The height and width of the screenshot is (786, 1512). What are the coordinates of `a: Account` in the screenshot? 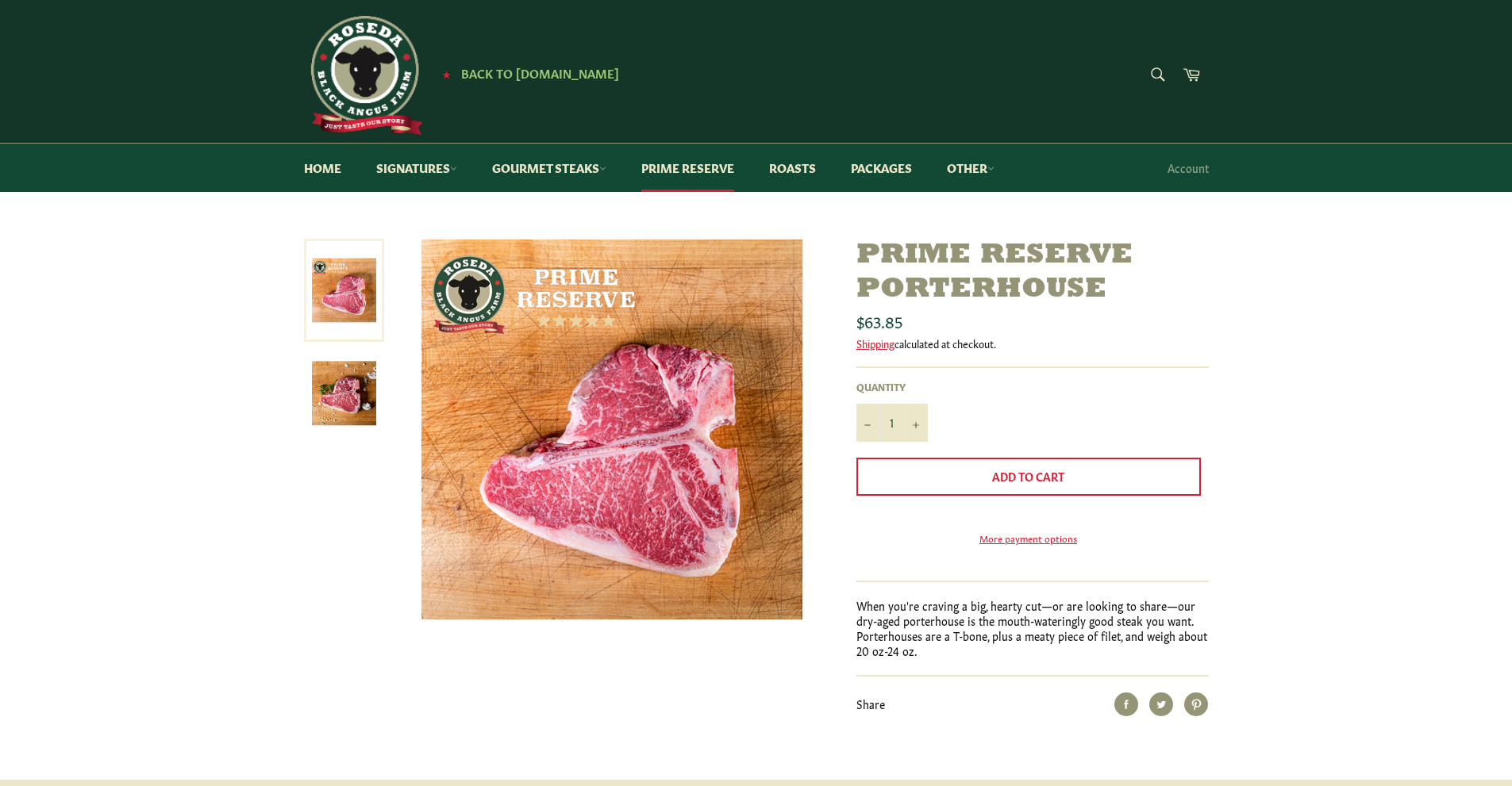 It's located at (1189, 167).